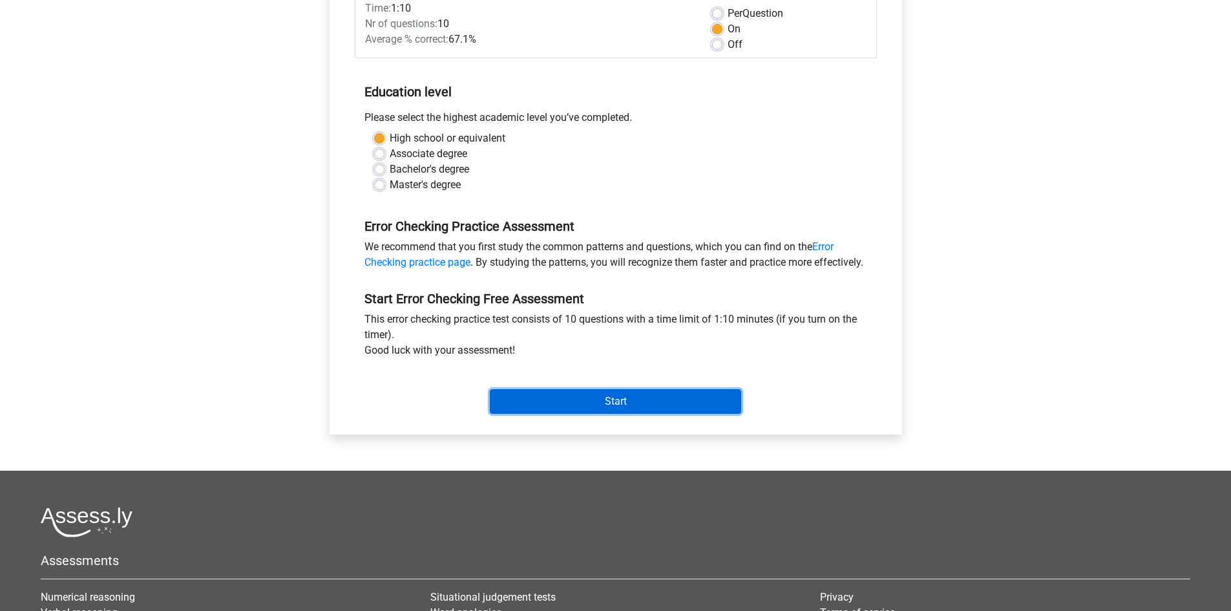 The width and height of the screenshot is (1231, 611). I want to click on h5: Assessments, so click(615, 560).